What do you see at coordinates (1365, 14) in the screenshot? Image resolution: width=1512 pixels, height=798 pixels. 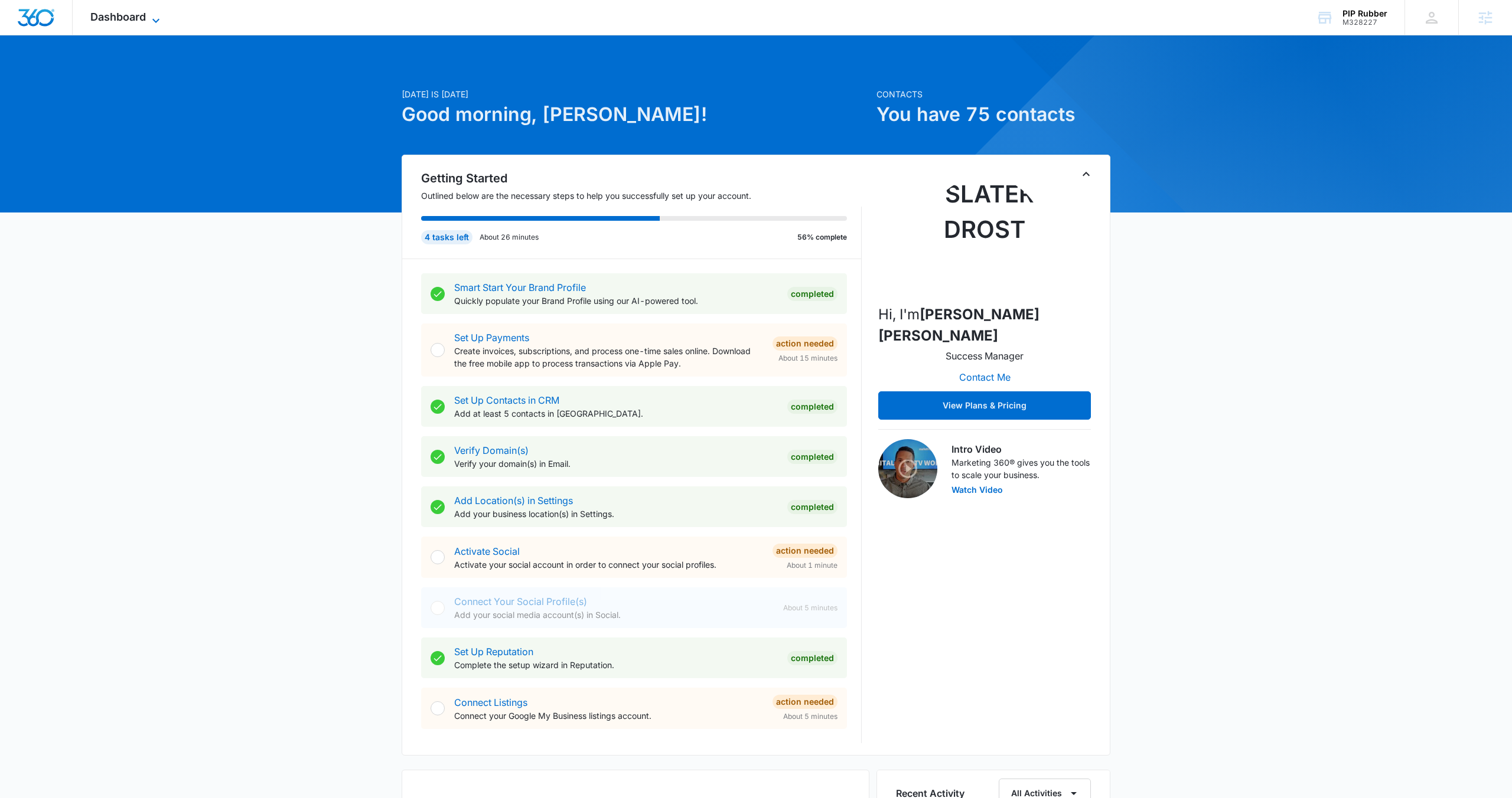 I see `div: account name` at bounding box center [1365, 14].